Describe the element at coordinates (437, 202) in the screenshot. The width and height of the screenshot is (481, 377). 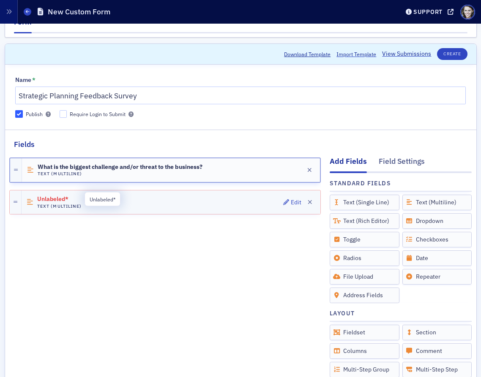
I see `div: Text (Multiline)` at that location.